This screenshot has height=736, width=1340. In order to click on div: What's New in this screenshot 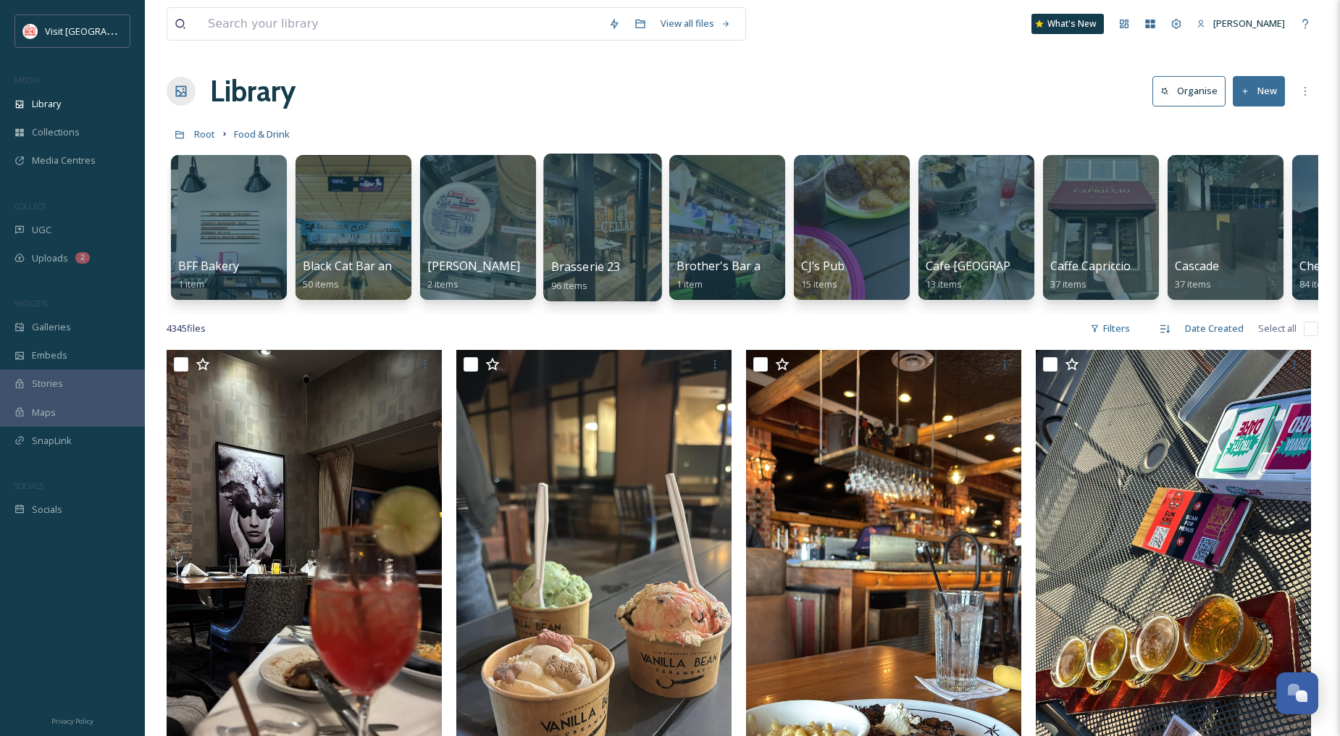, I will do `click(1067, 24)`.